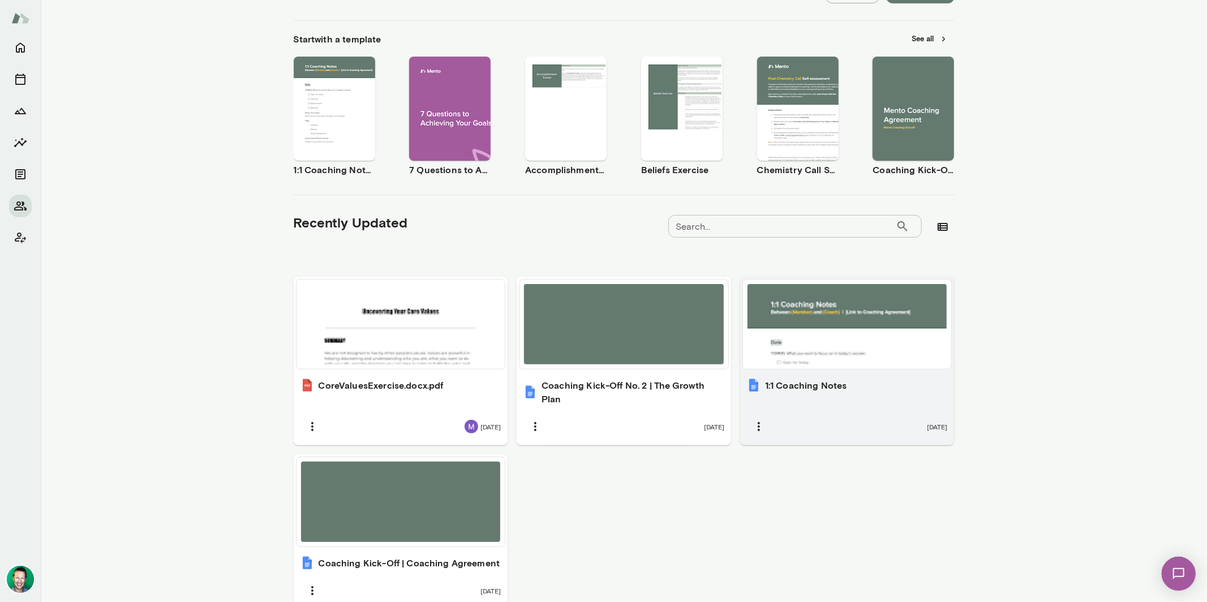 This screenshot has height=602, width=1207. What do you see at coordinates (20, 174) in the screenshot?
I see `button: Documents` at bounding box center [20, 174].